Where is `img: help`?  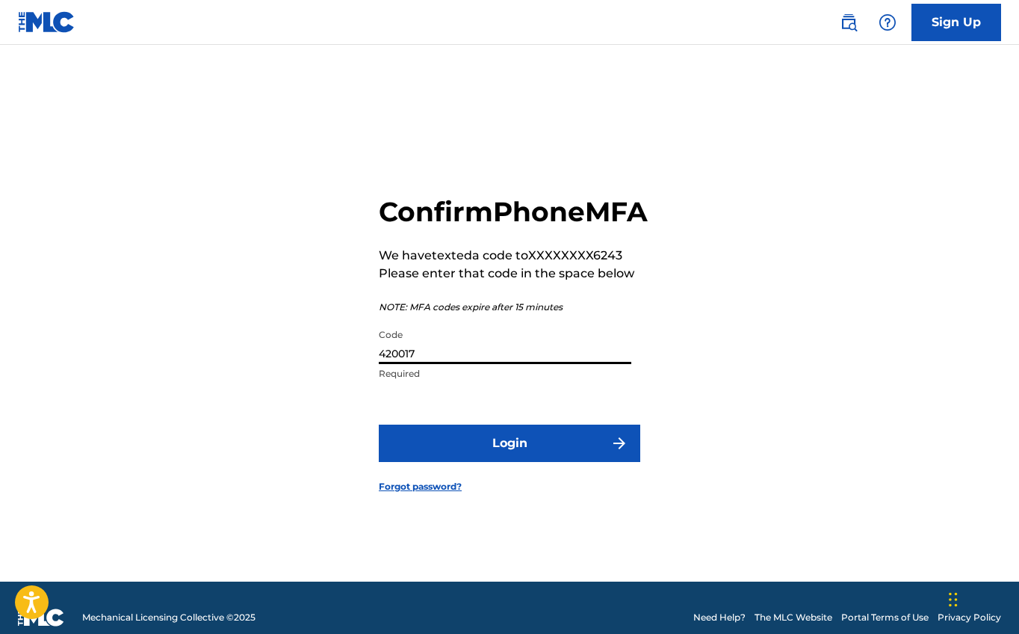 img: help is located at coordinates (888, 22).